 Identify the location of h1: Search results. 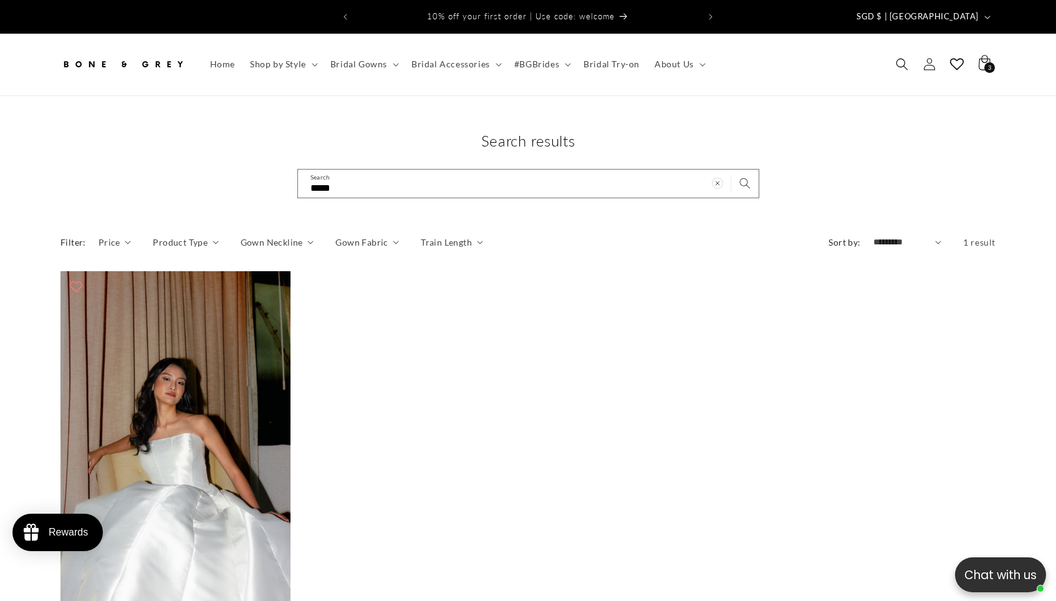
(528, 140).